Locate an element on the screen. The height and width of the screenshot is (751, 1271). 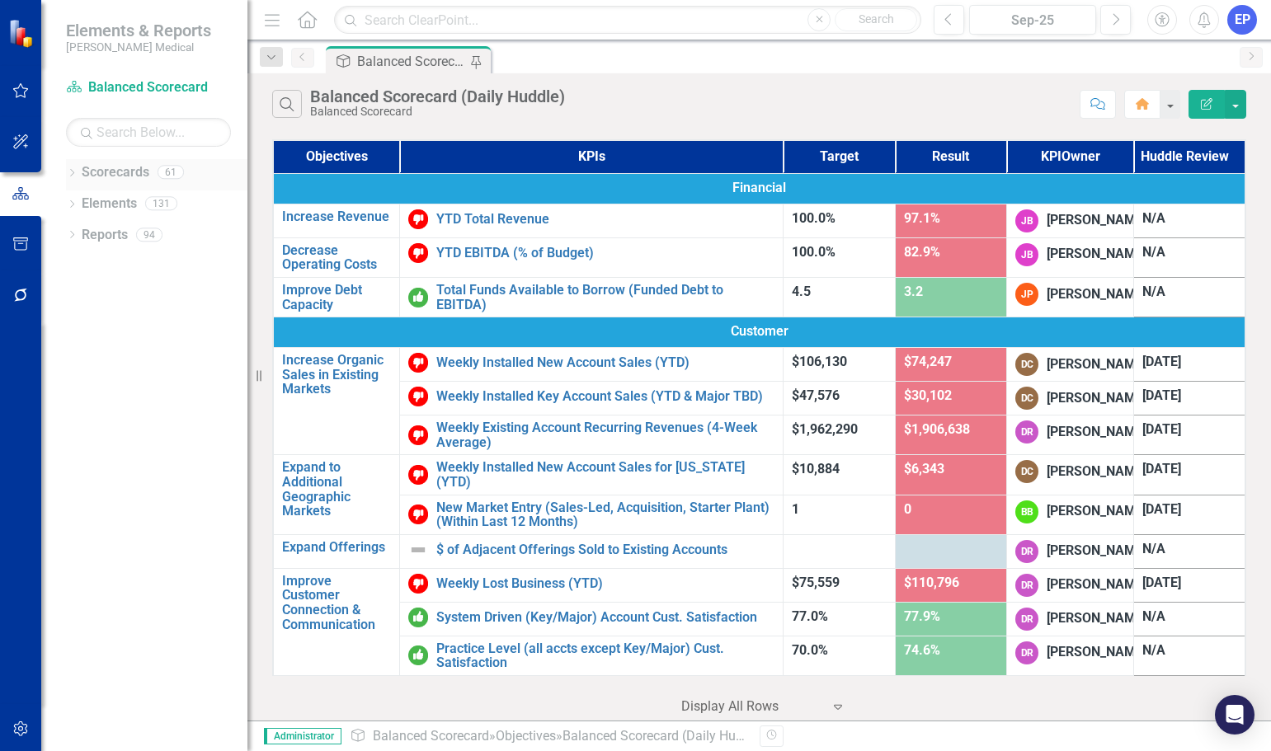
div: JP is located at coordinates (1027, 294).